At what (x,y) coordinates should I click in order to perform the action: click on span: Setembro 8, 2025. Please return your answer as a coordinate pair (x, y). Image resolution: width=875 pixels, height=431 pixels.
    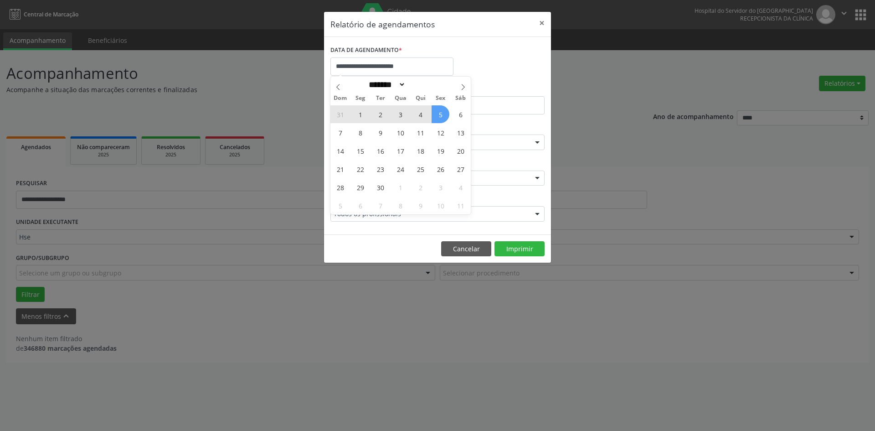
    Looking at the image, I should click on (360, 132).